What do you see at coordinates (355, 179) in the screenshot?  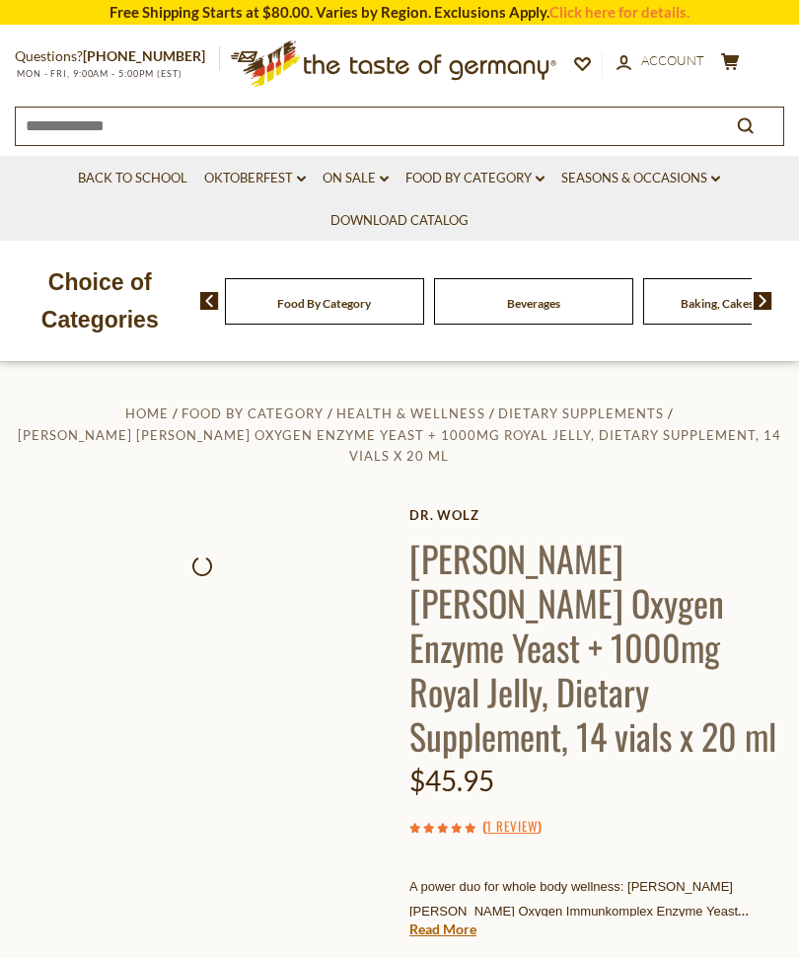 I see `a: On Sale` at bounding box center [355, 179].